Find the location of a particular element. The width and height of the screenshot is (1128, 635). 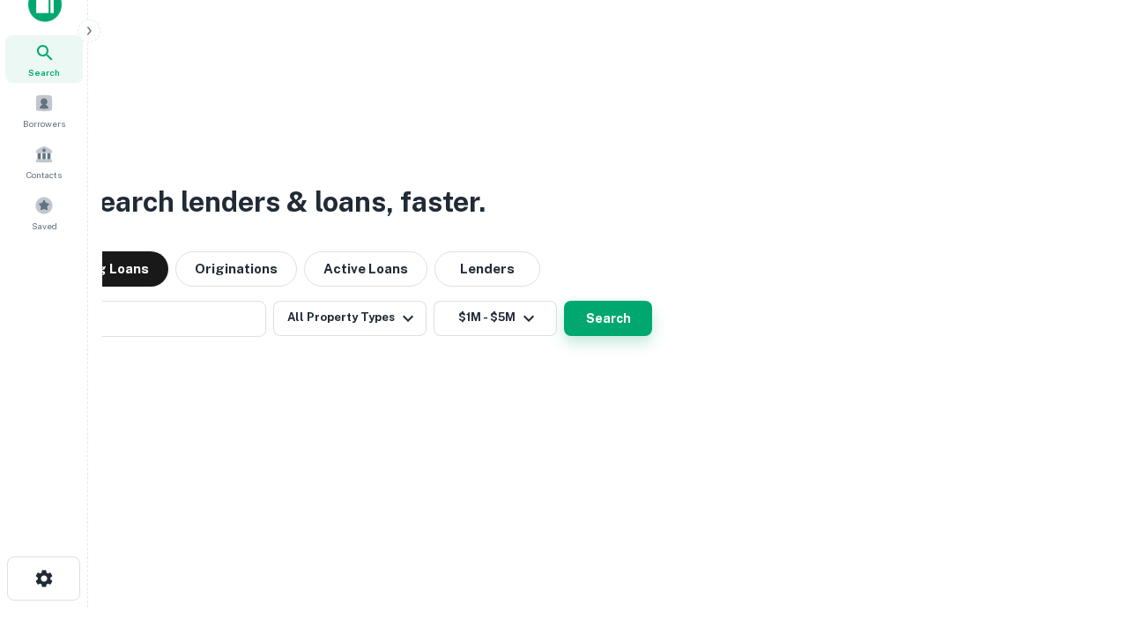

button: Lenders is located at coordinates (487, 269).